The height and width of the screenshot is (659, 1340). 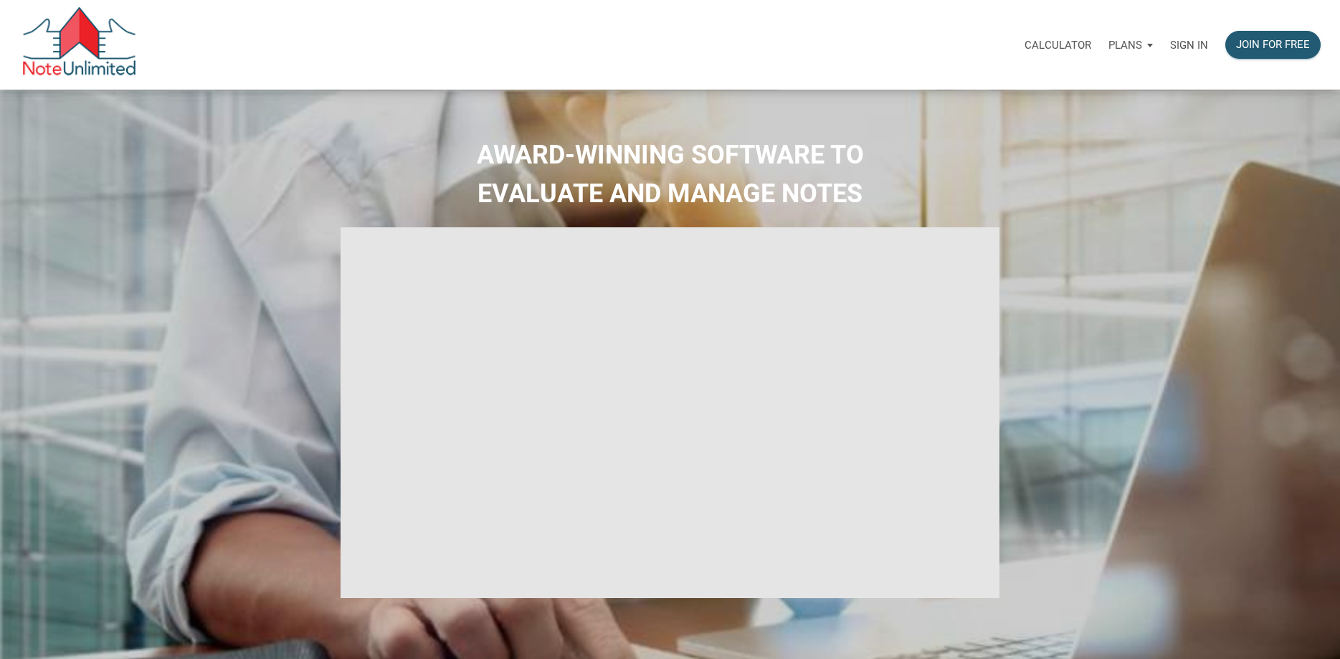 What do you see at coordinates (1272, 44) in the screenshot?
I see `button: Join for free` at bounding box center [1272, 44].